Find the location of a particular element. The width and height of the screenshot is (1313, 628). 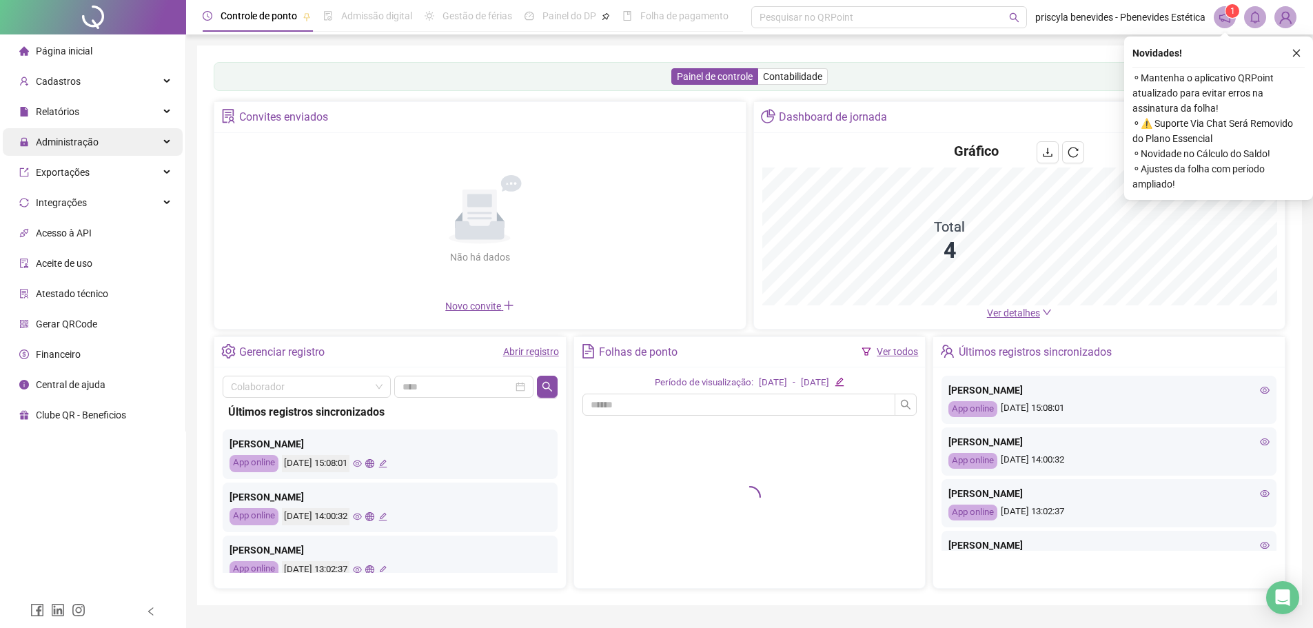

span: sync is located at coordinates (24, 203).